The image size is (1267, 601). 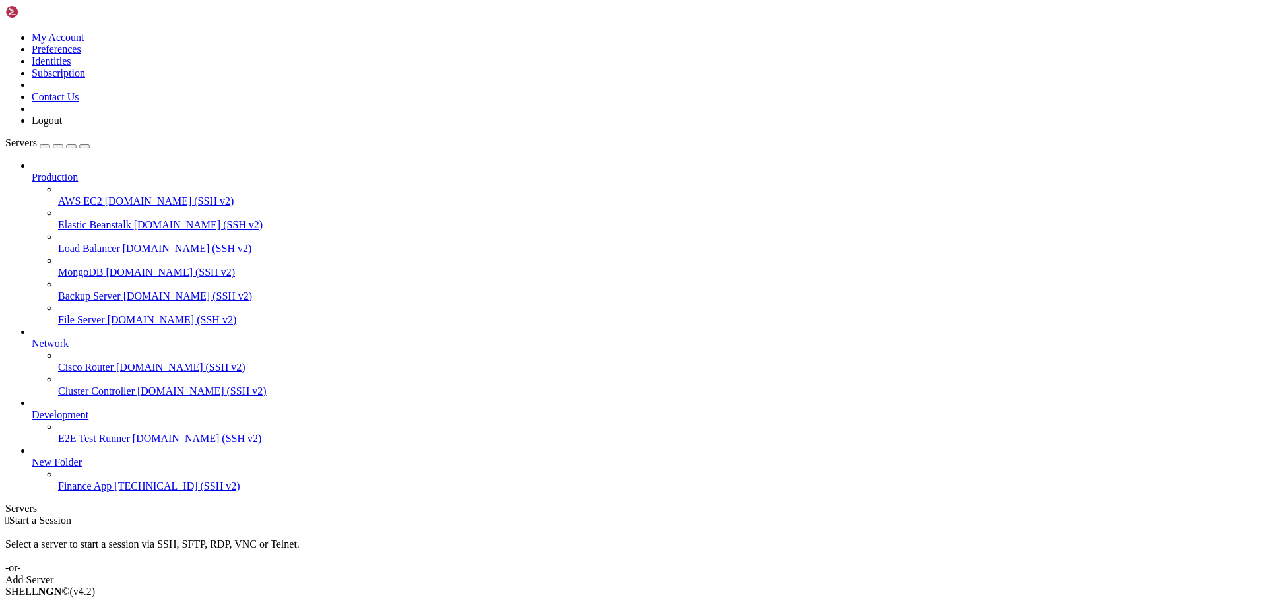 What do you see at coordinates (634, 580) in the screenshot?
I see `div: Add Server` at bounding box center [634, 580].